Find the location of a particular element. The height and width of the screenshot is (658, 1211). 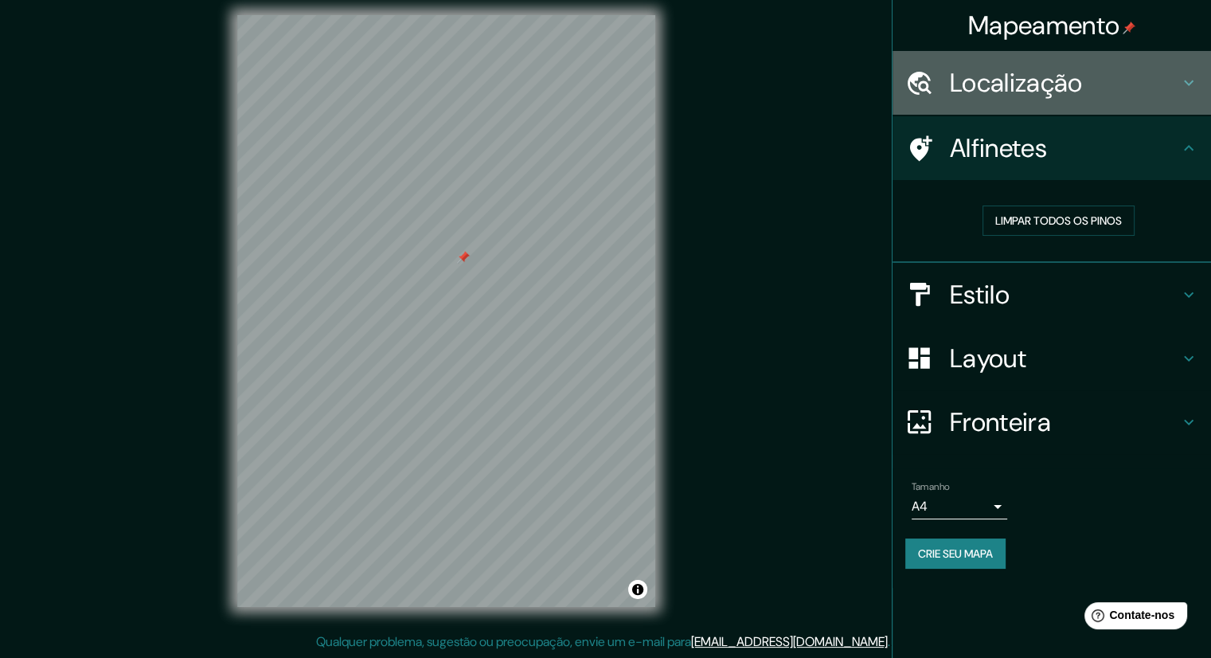

font: Localização is located at coordinates (1016, 83).